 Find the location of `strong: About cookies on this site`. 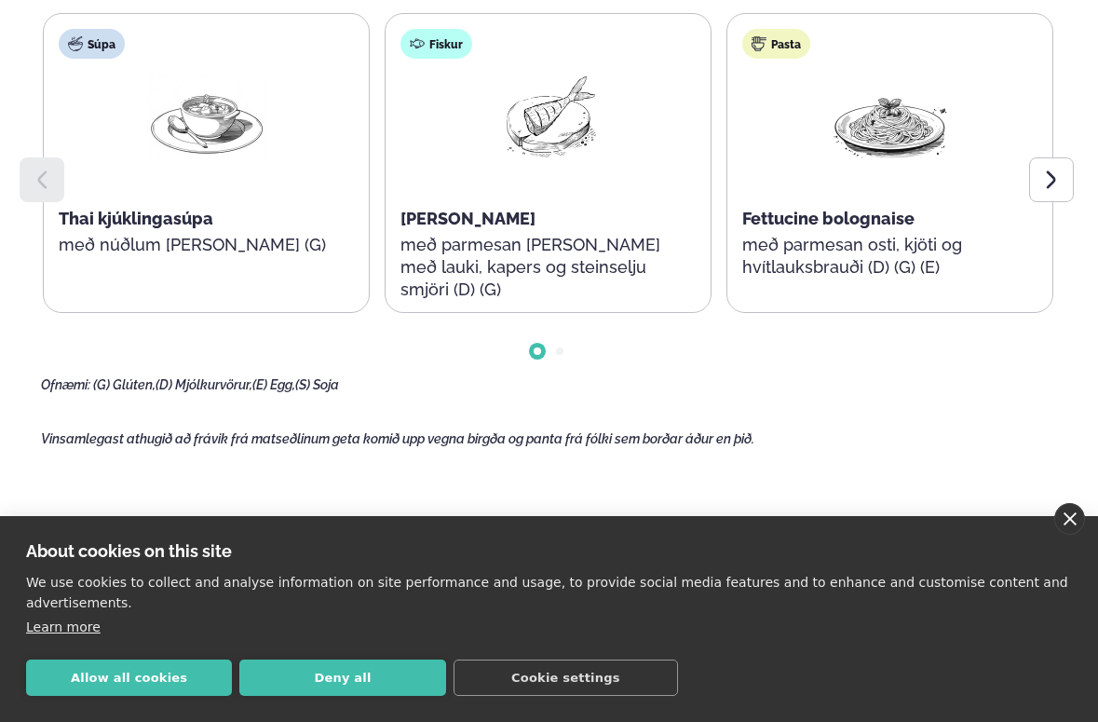

strong: About cookies on this site is located at coordinates (129, 550).